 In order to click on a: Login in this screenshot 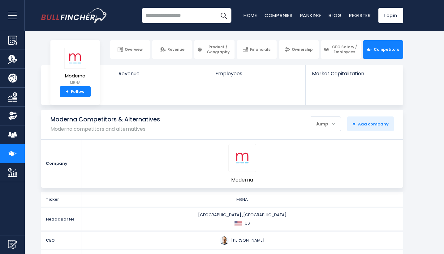, I will do `click(391, 15)`.